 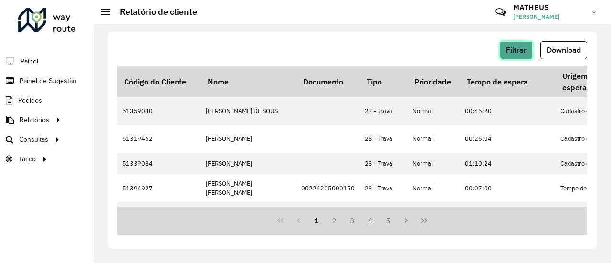 I want to click on span: Relatórios, so click(x=34, y=120).